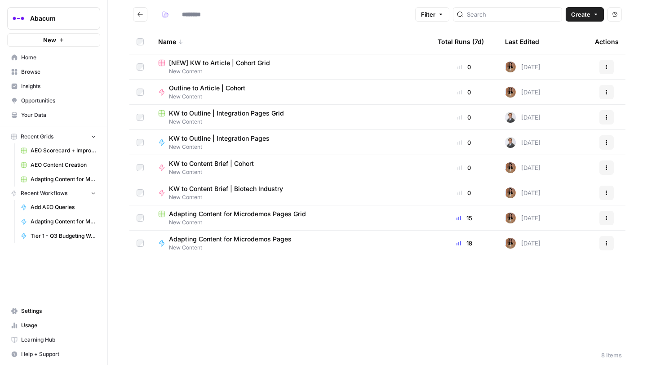 The image size is (647, 365). Describe the element at coordinates (291, 142) in the screenshot. I see `a: KW to Outline | Integration PagesNew Content` at that location.